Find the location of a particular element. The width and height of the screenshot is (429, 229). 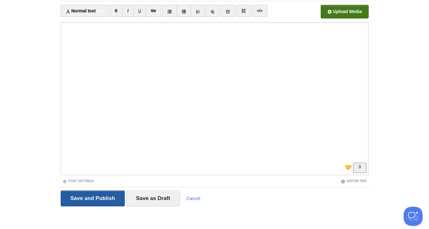

a: Cancel is located at coordinates (194, 198).